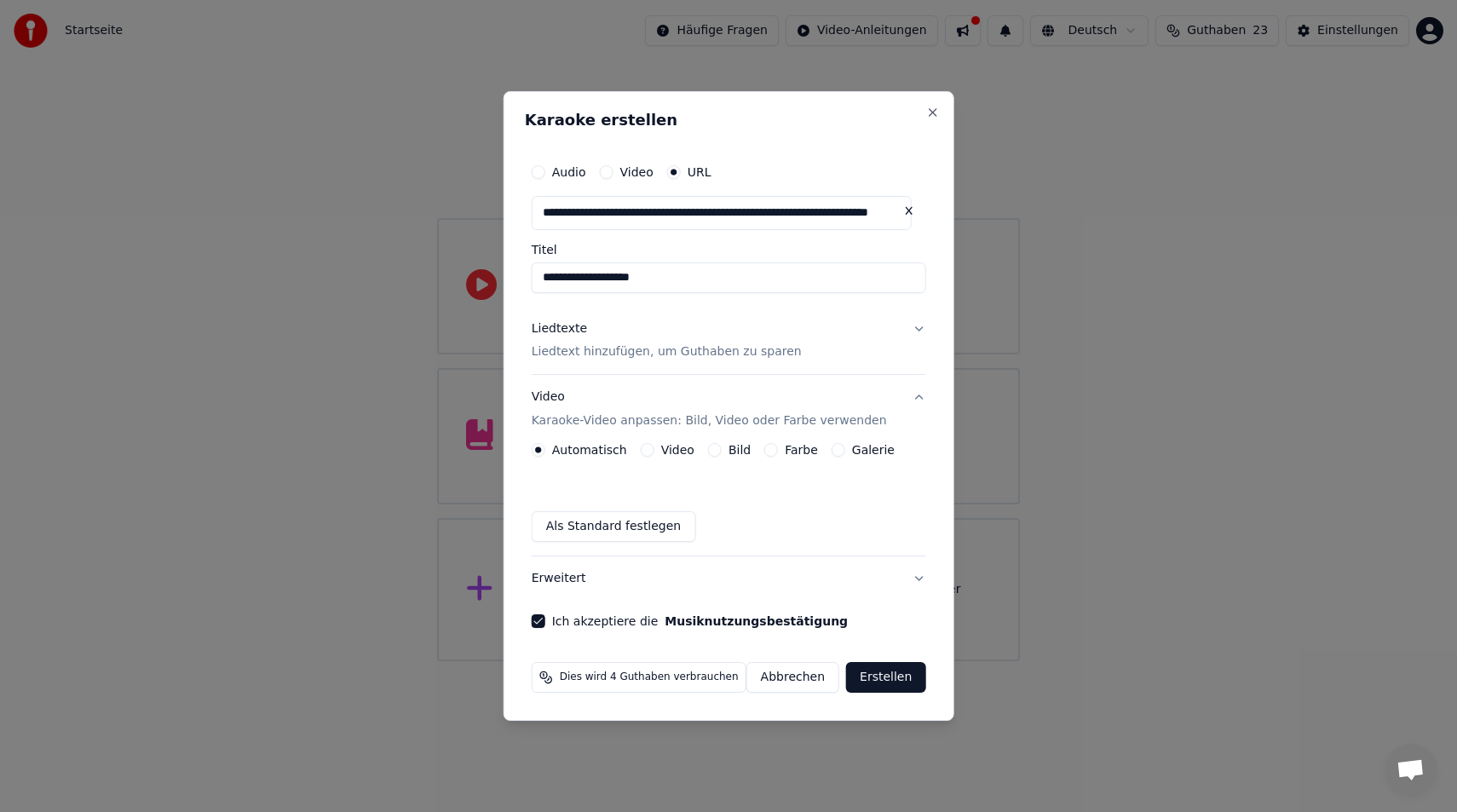 Image resolution: width=1457 pixels, height=812 pixels. Describe the element at coordinates (793, 677) in the screenshot. I see `button: Abbrechen` at that location.